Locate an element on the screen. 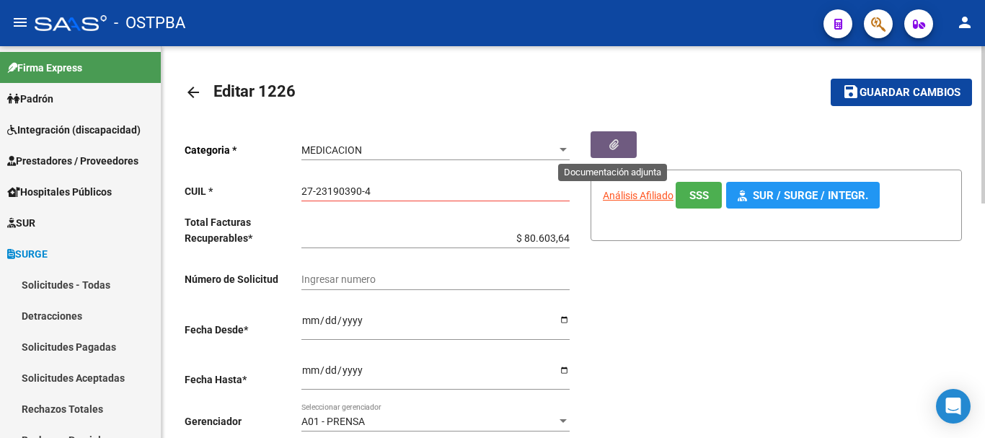  span: - OSTPBA is located at coordinates (149, 23).